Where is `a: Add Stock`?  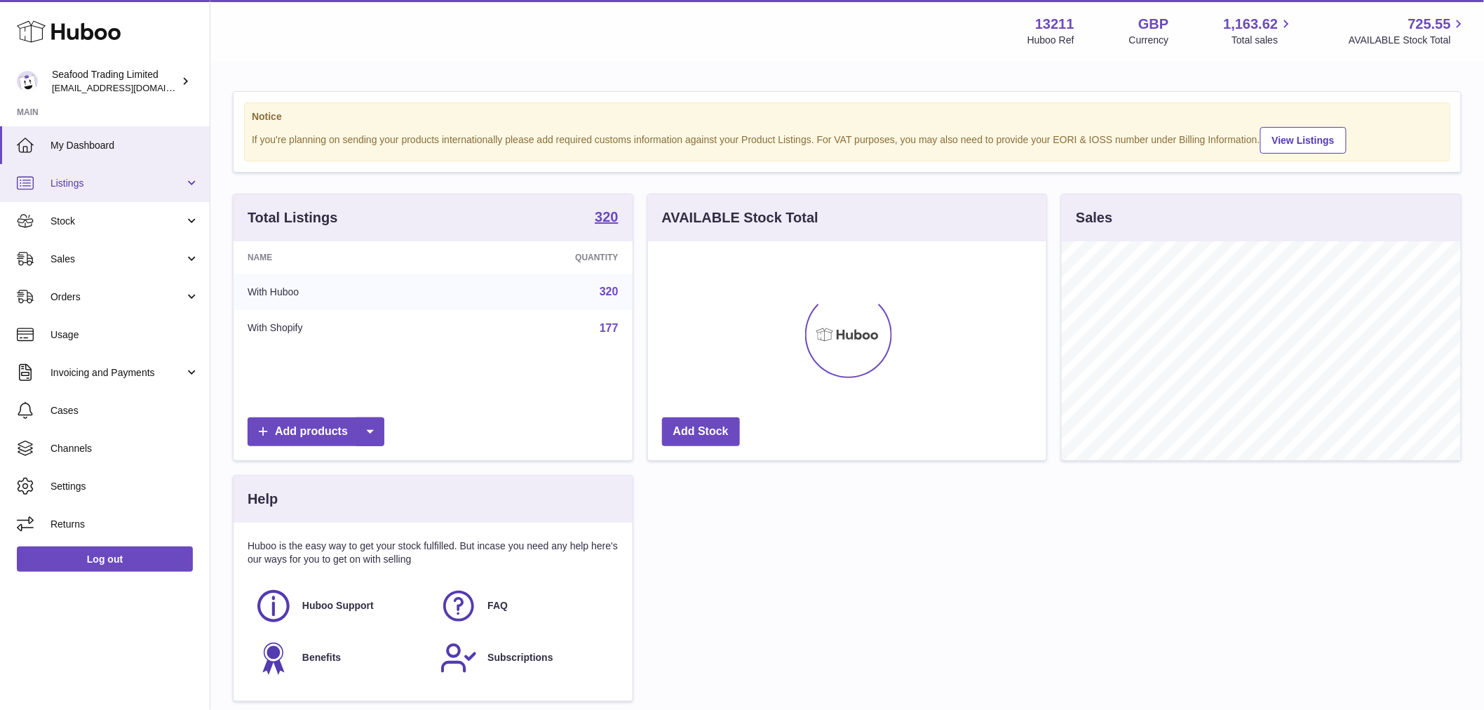
a: Add Stock is located at coordinates (700, 431).